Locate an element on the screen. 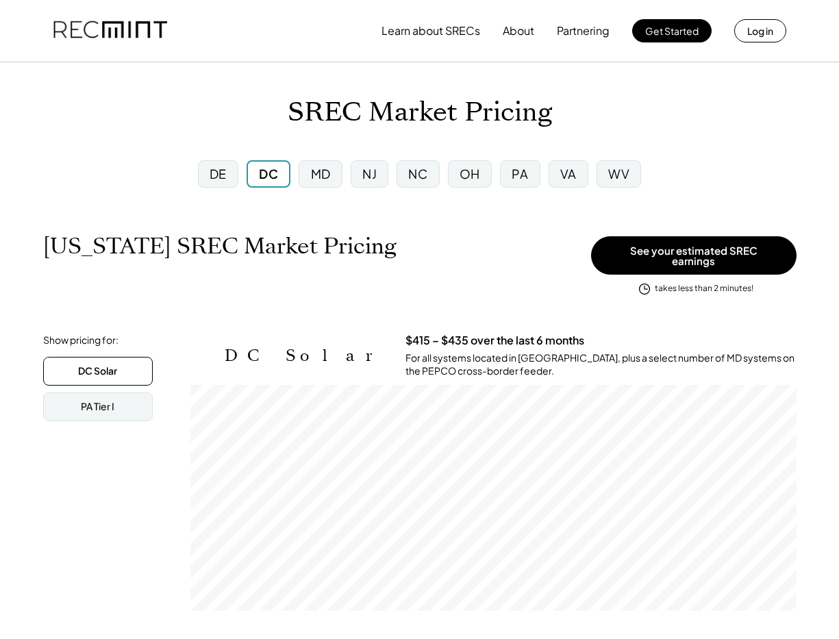 The height and width of the screenshot is (639, 839). button: Partnering is located at coordinates (583, 31).